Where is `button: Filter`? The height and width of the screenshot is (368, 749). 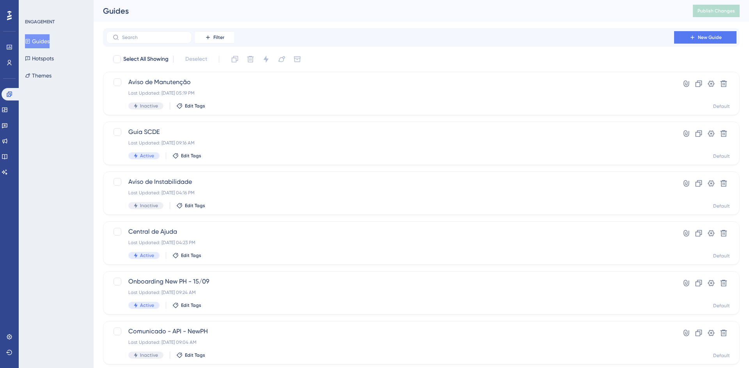 button: Filter is located at coordinates (214, 37).